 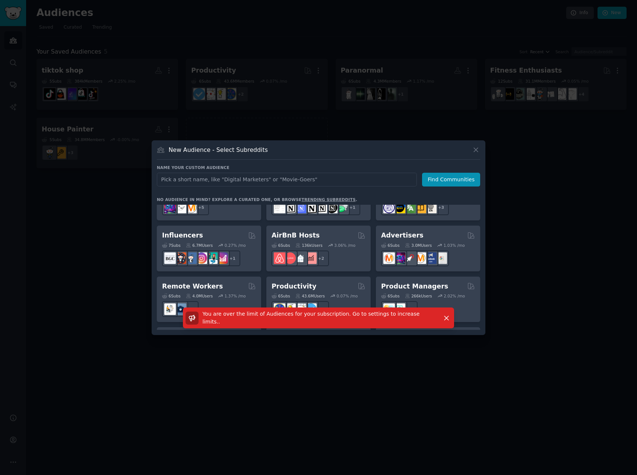 I want to click on img: NotionPromote, so click(x=342, y=207).